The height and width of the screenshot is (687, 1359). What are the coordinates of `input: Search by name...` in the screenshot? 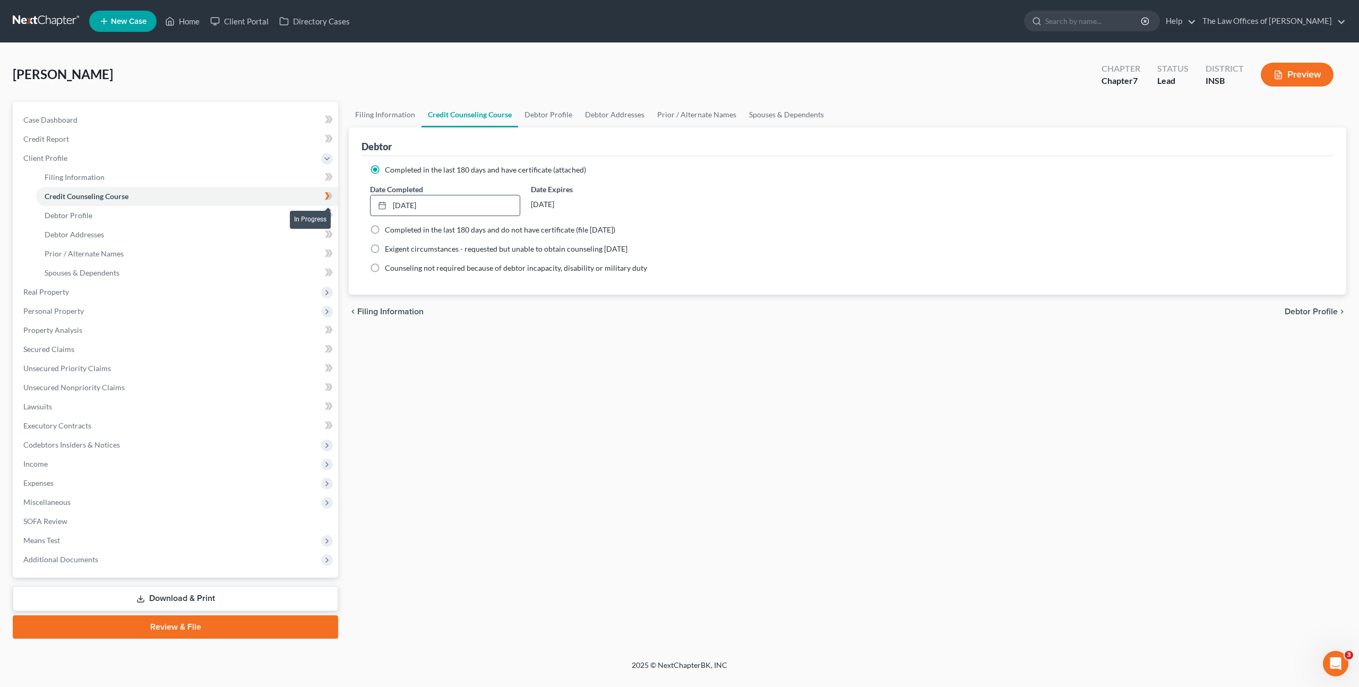 It's located at (1094, 21).